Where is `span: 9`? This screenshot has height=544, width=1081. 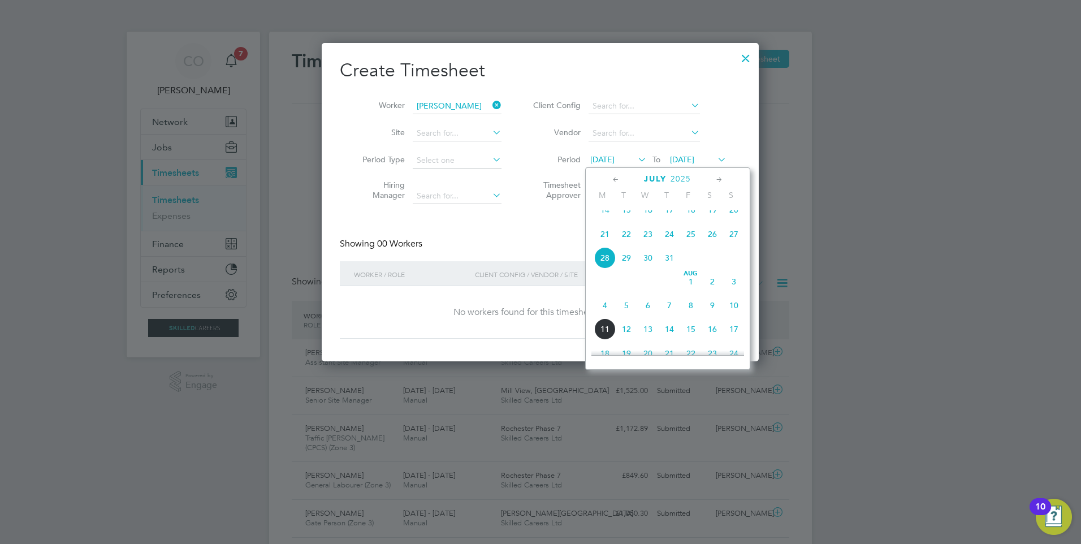 span: 9 is located at coordinates (712, 305).